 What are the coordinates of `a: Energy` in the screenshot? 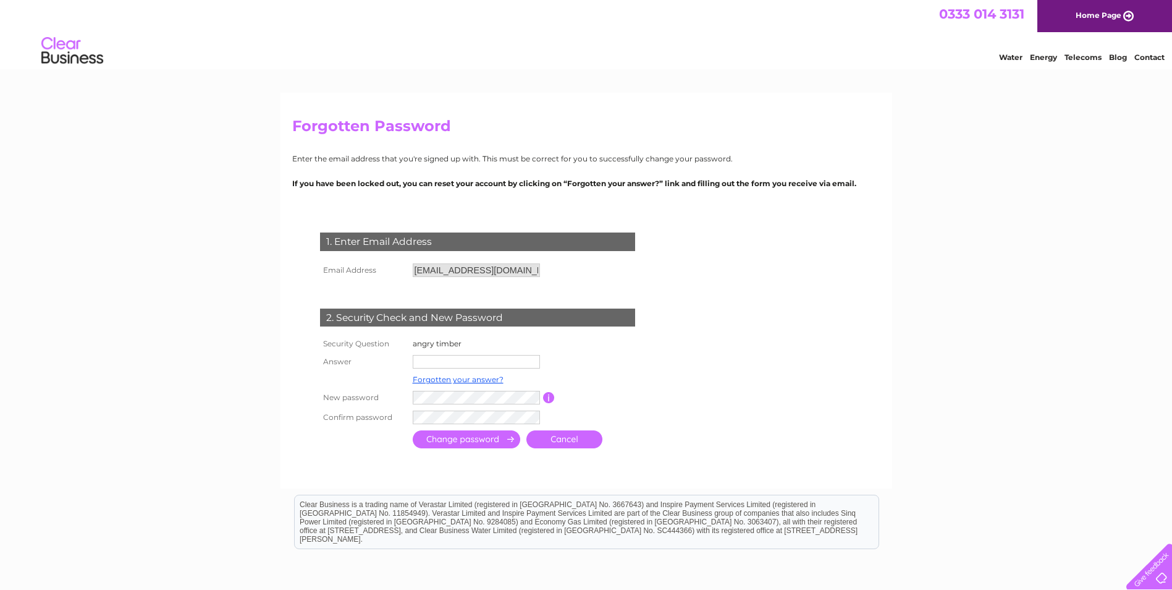 It's located at (1044, 57).